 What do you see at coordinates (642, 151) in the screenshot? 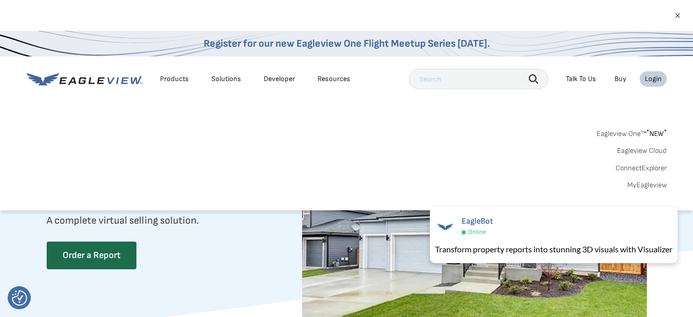
I see `a: Eagleview Cloud` at bounding box center [642, 151].